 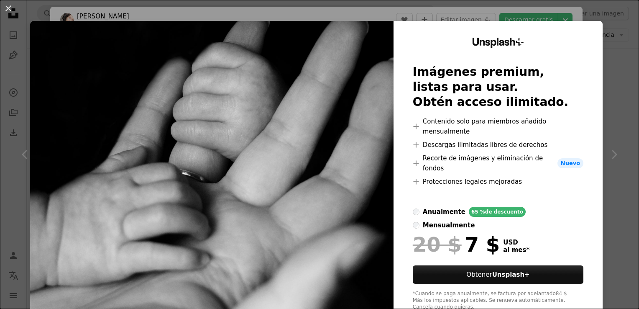 I want to click on input: mensualmente, so click(x=416, y=225).